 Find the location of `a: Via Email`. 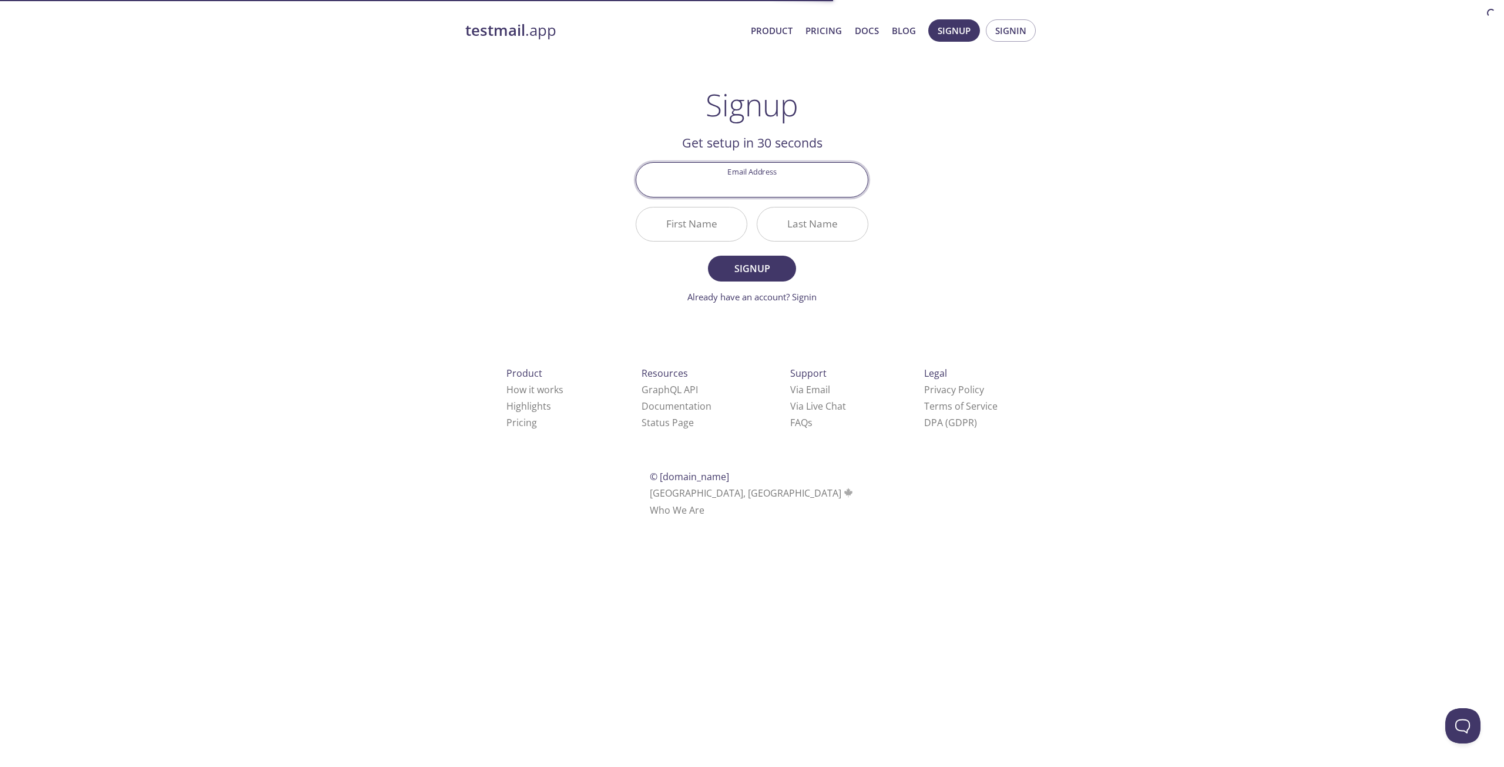

a: Via Email is located at coordinates (810, 390).